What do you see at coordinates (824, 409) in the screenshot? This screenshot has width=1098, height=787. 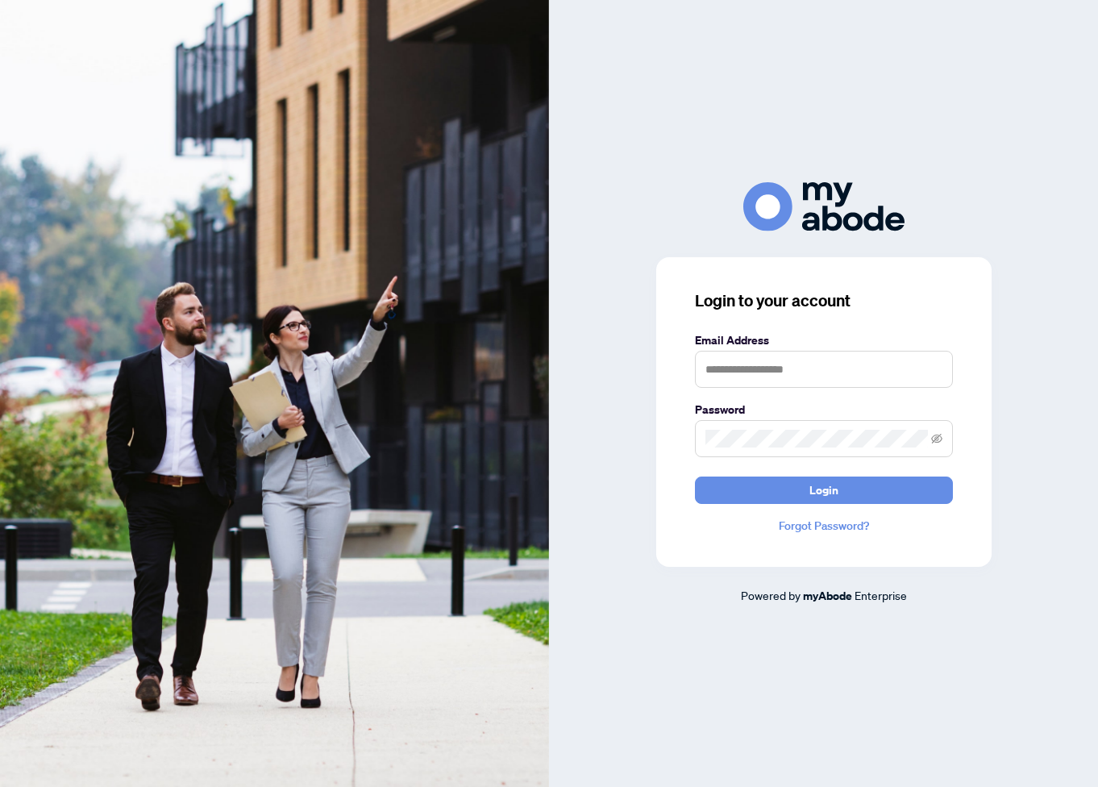 I see `label: Password` at bounding box center [824, 409].